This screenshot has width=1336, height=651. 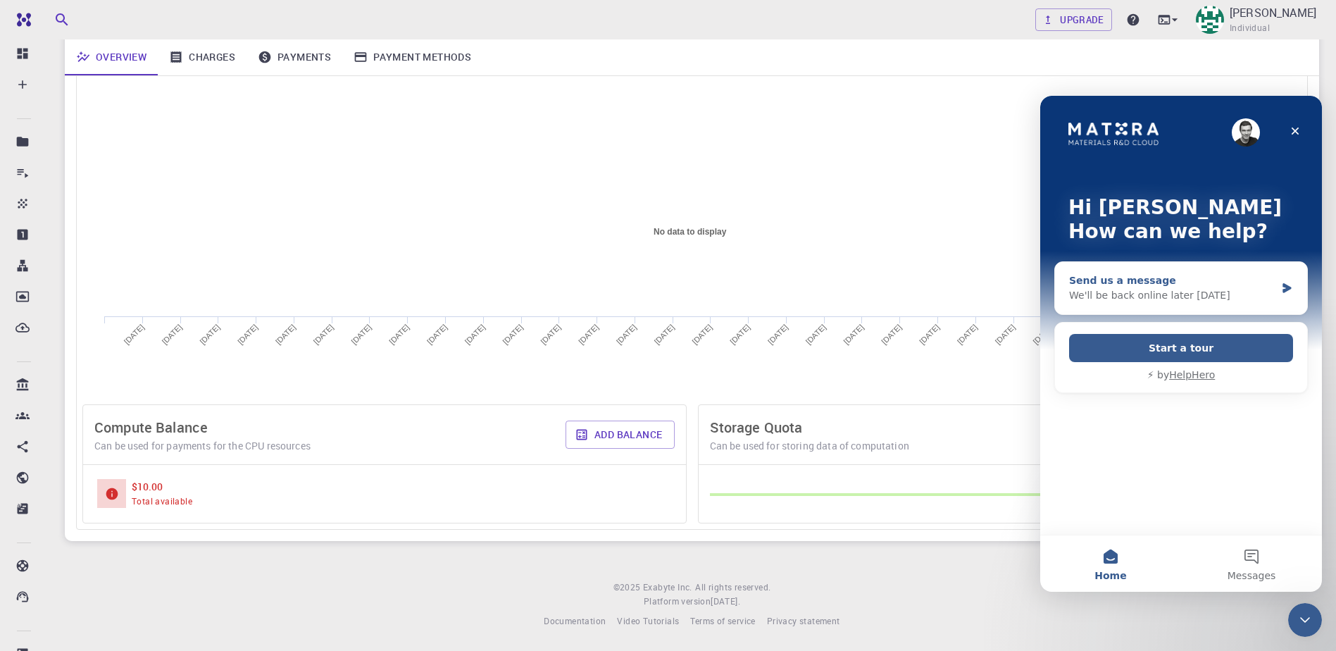 What do you see at coordinates (202, 57) in the screenshot?
I see `a: Charges` at bounding box center [202, 57].